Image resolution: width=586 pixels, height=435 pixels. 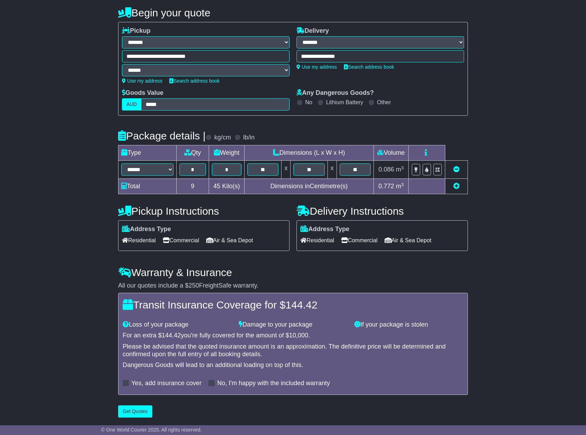 What do you see at coordinates (456, 186) in the screenshot?
I see `a: Add new item` at bounding box center [456, 186].